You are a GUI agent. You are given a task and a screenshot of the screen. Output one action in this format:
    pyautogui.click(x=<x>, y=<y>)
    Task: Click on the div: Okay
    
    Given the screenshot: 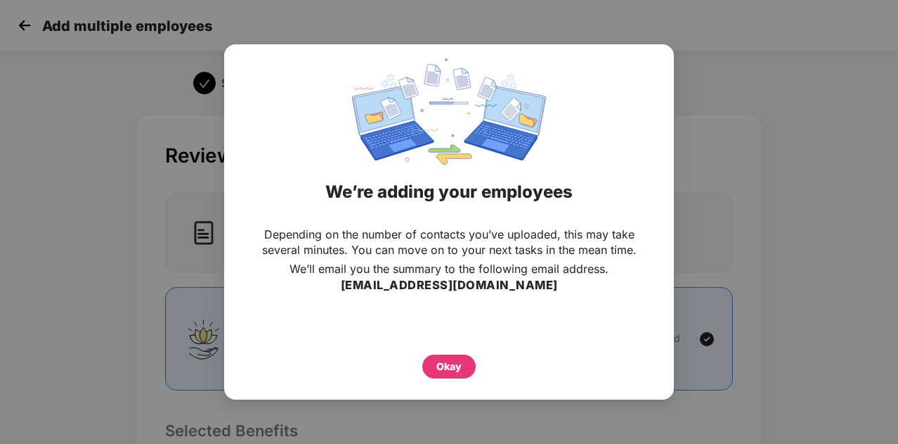 What is the action you would take?
    pyautogui.click(x=449, y=366)
    